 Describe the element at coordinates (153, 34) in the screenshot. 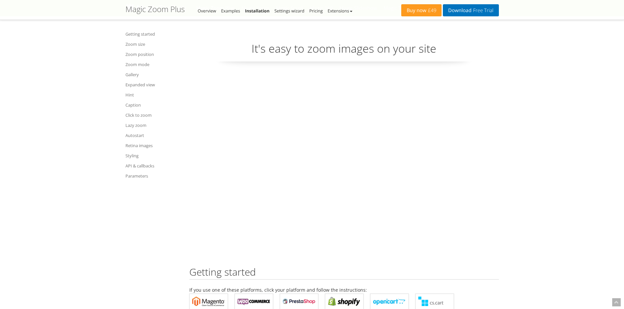

I see `a: Getting started` at that location.